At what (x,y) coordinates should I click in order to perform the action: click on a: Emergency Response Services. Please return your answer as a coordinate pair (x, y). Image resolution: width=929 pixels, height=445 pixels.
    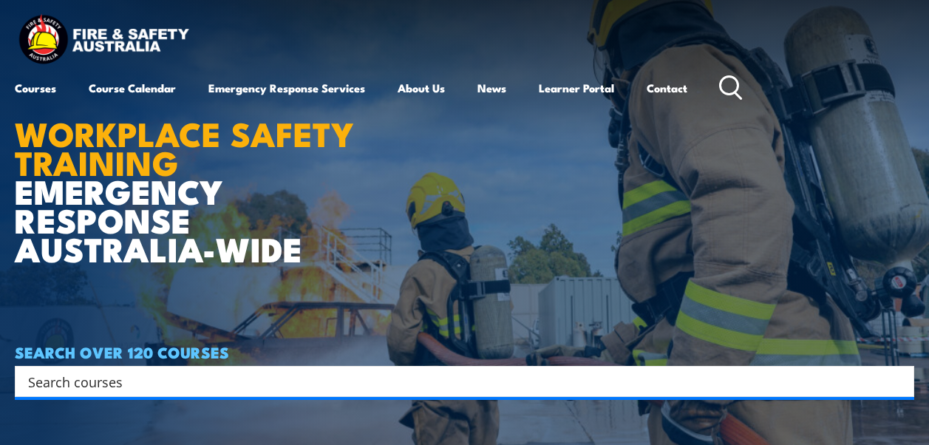
    Looking at the image, I should click on (287, 88).